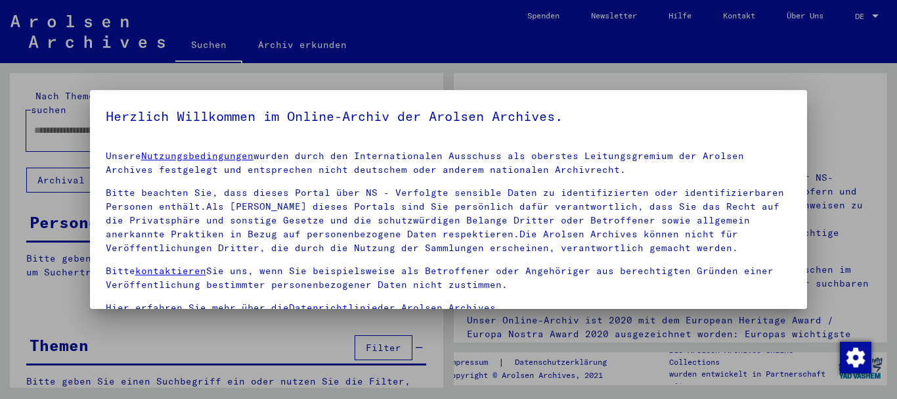 Image resolution: width=897 pixels, height=399 pixels. I want to click on a: Nutzungsbedingungen, so click(197, 156).